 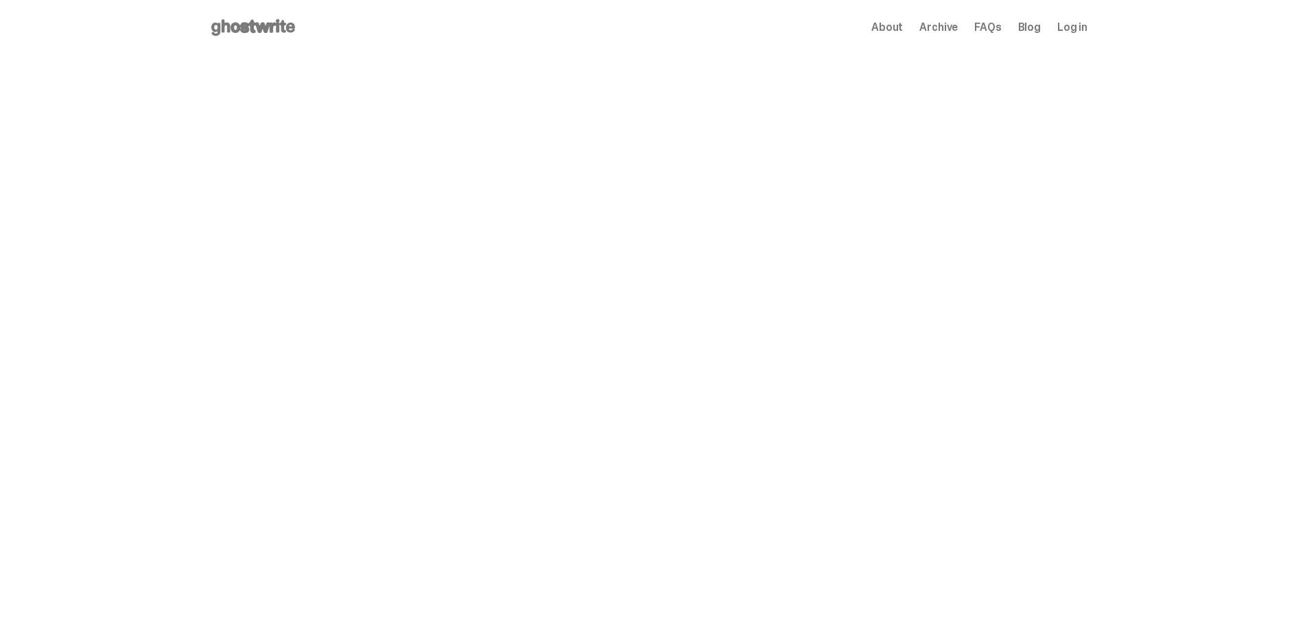 What do you see at coordinates (939, 27) in the screenshot?
I see `span: Archive` at bounding box center [939, 27].